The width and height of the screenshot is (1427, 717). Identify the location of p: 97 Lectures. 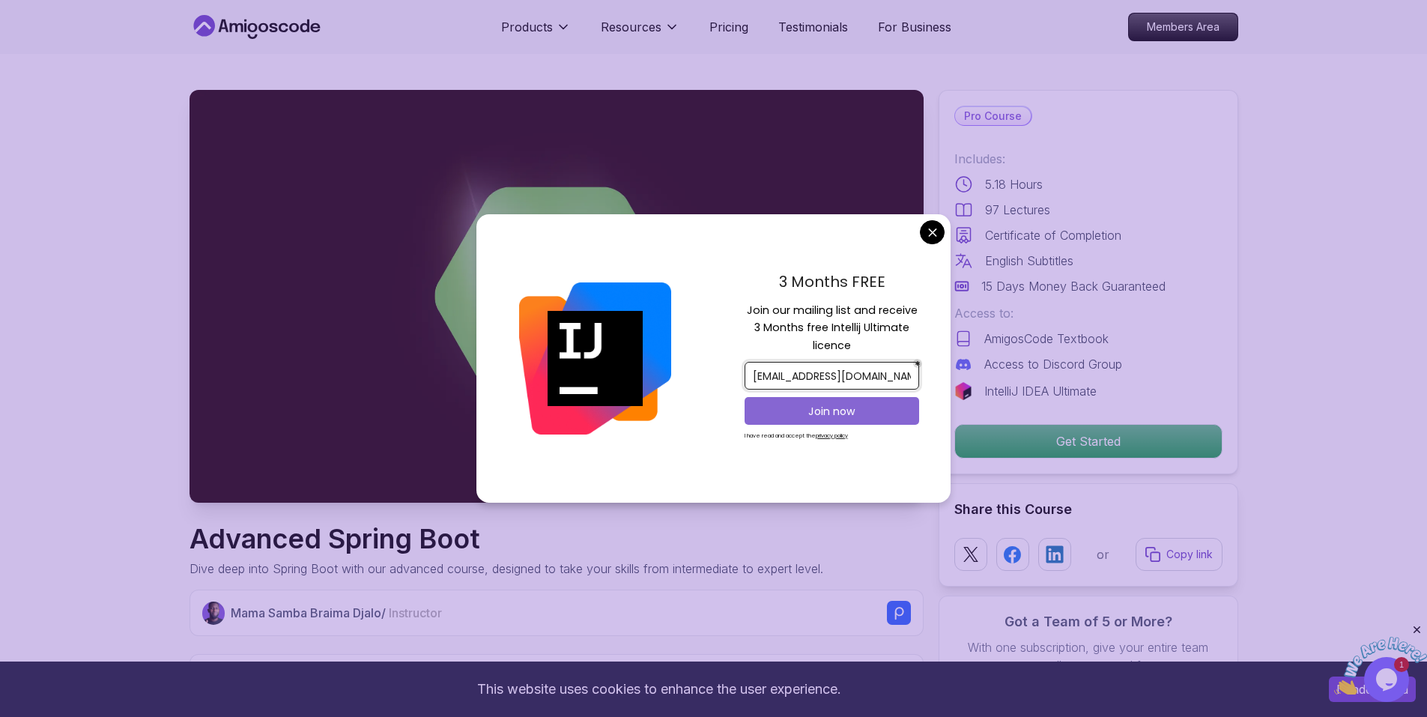
(1017, 210).